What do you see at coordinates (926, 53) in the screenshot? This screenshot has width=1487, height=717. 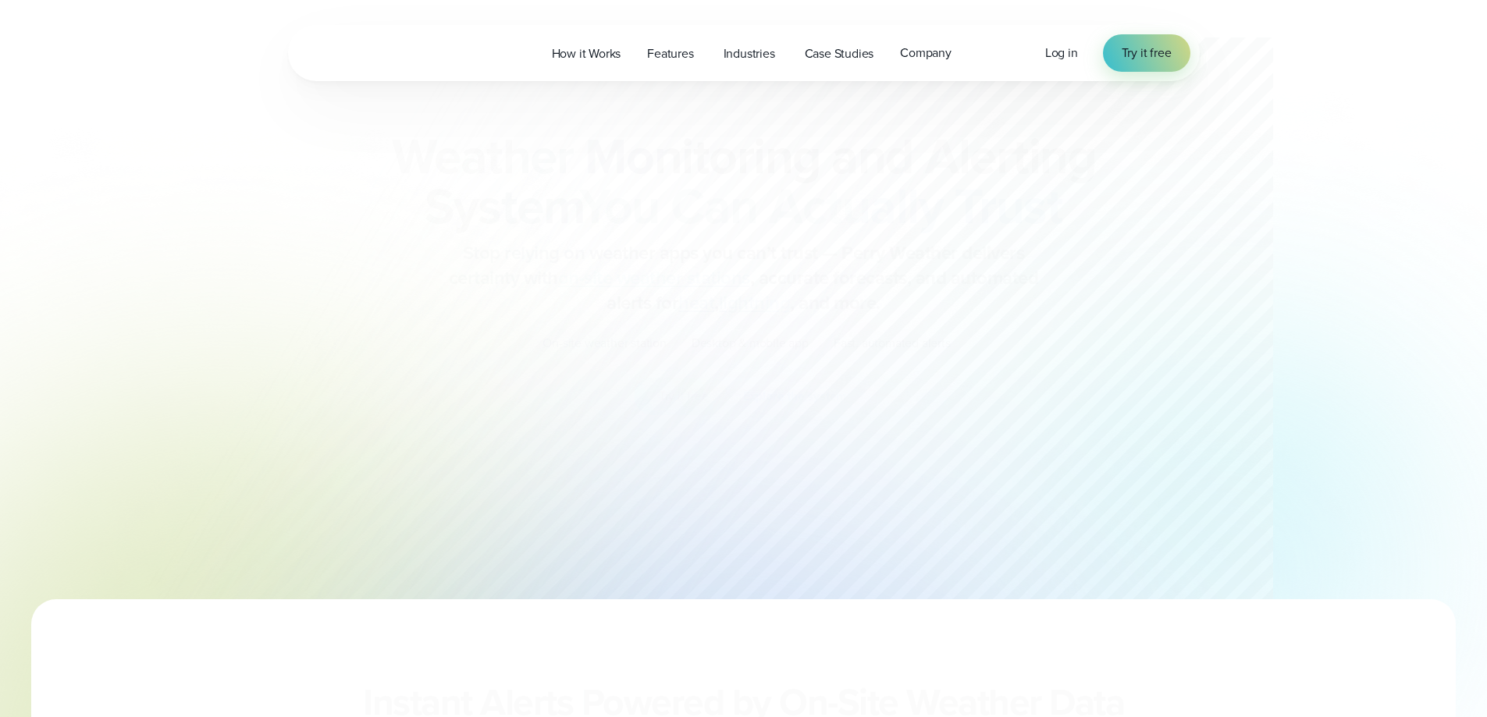 I see `span: Company` at bounding box center [926, 53].